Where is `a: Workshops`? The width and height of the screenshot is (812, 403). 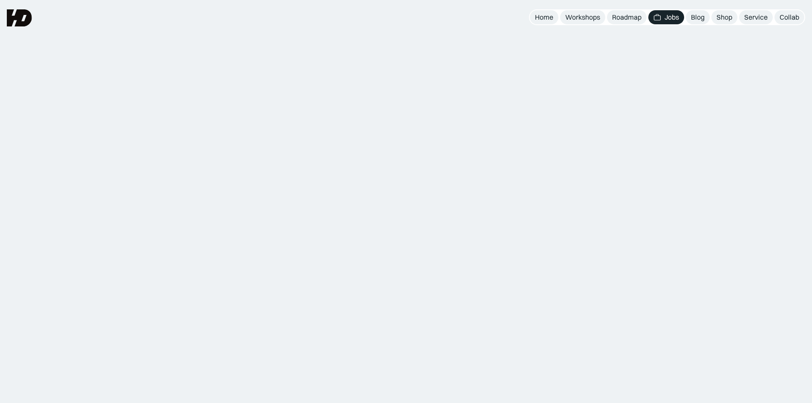 a: Workshops is located at coordinates (583, 17).